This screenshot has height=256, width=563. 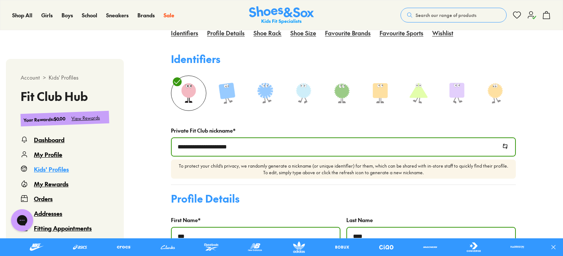 What do you see at coordinates (146, 15) in the screenshot?
I see `span: Brands` at bounding box center [146, 15].